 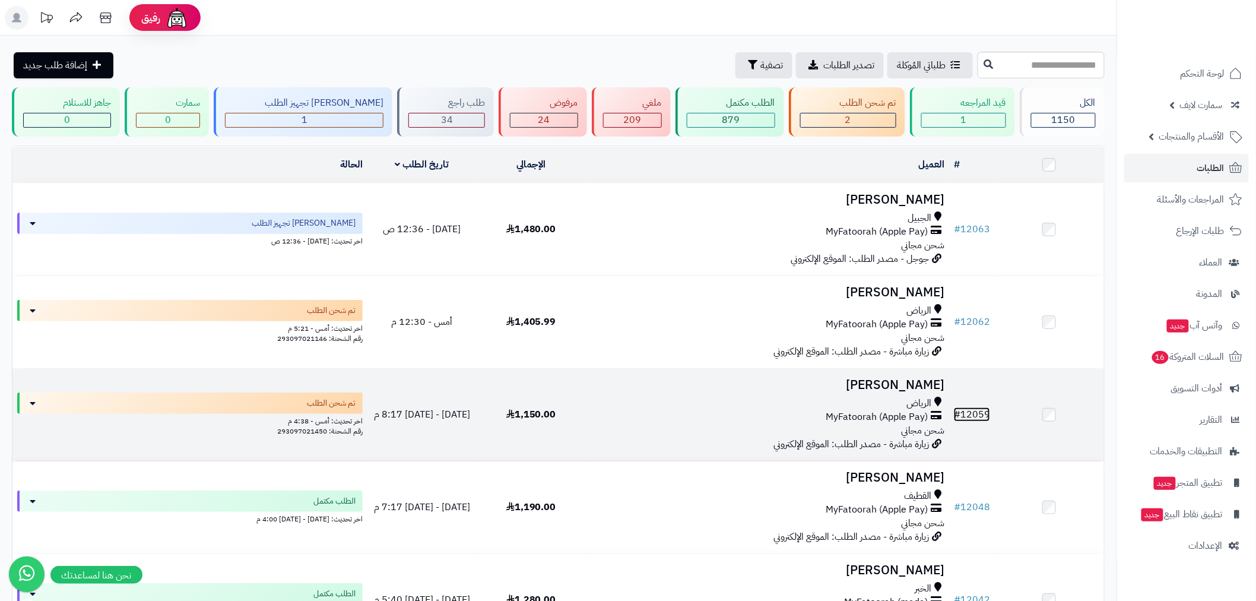 I want to click on a: لوحة التحكم, so click(x=1187, y=74).